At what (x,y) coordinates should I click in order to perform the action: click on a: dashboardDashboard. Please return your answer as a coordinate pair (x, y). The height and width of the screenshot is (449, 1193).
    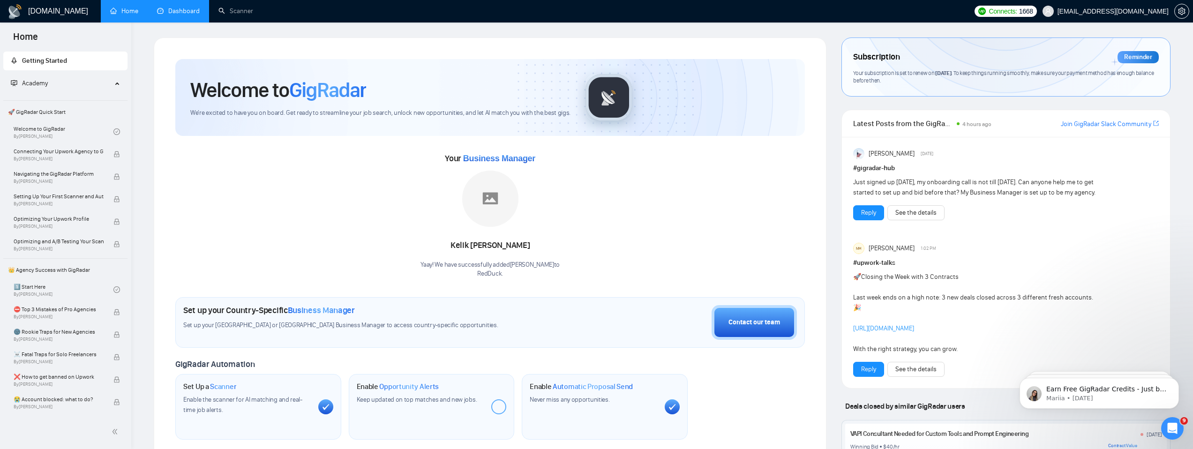
    Looking at the image, I should click on (178, 11).